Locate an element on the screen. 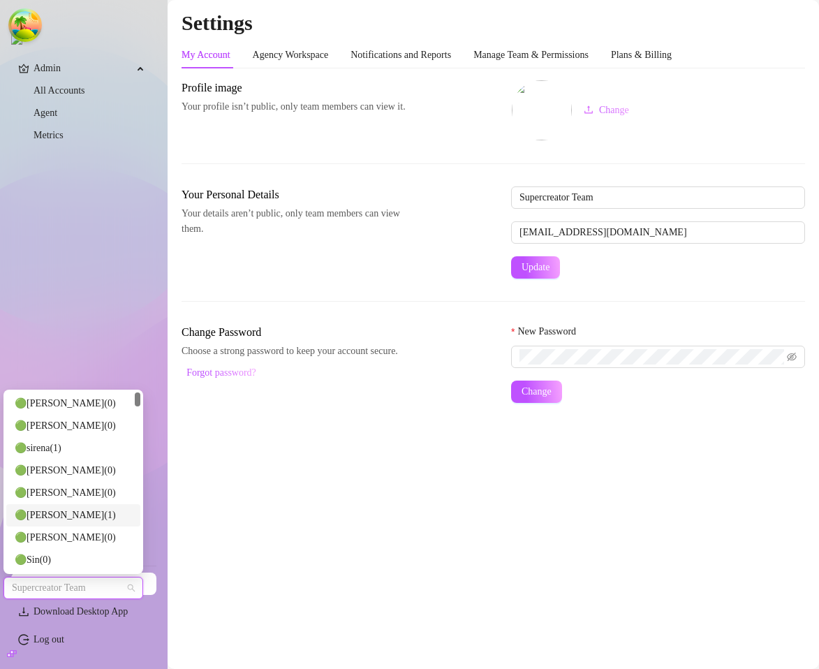 The height and width of the screenshot is (669, 819). span: Download Desktop App is located at coordinates (80, 611).